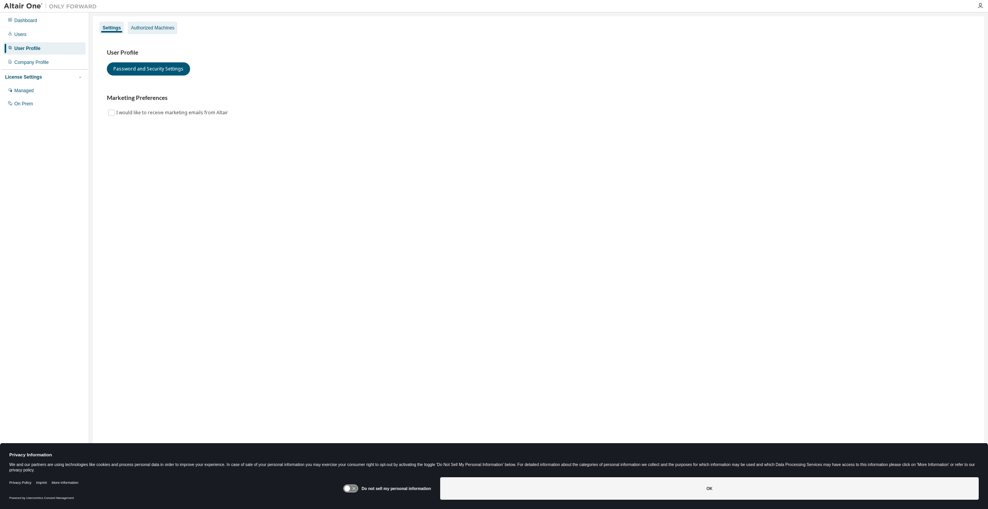  I want to click on div: Dashboard, so click(26, 21).